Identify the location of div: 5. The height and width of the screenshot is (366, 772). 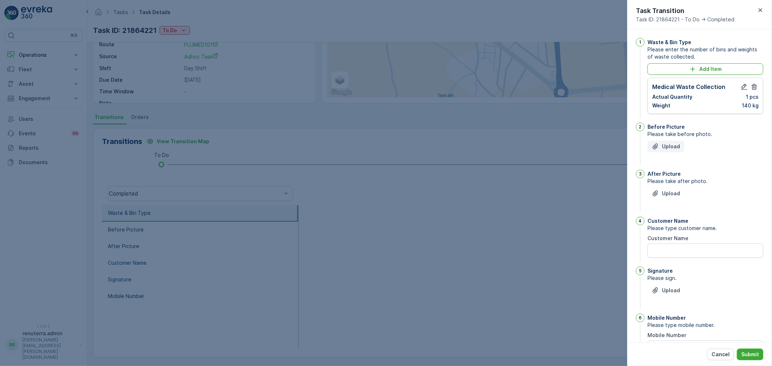
(640, 271).